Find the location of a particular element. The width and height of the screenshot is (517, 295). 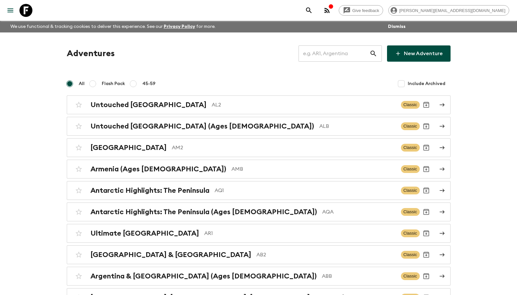

p: AR1 is located at coordinates (300, 233).